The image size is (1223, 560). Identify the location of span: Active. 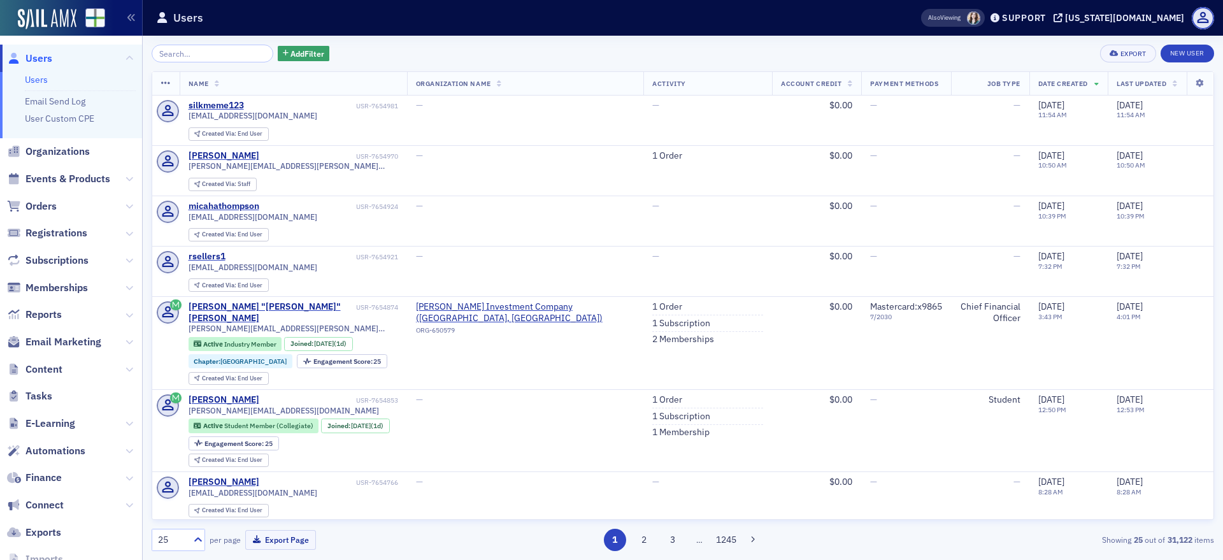
(213, 344).